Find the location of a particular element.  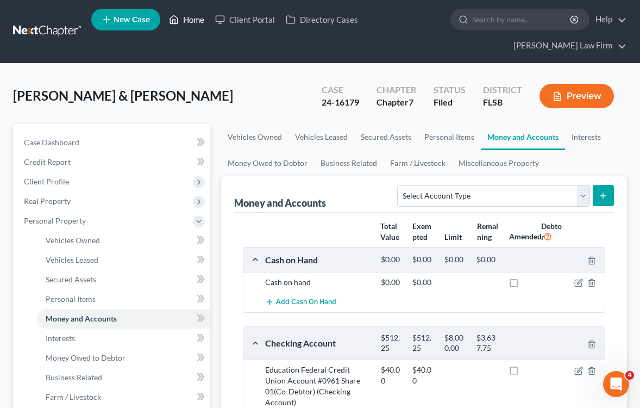

span: Add Cash on Hand is located at coordinates (306, 302).